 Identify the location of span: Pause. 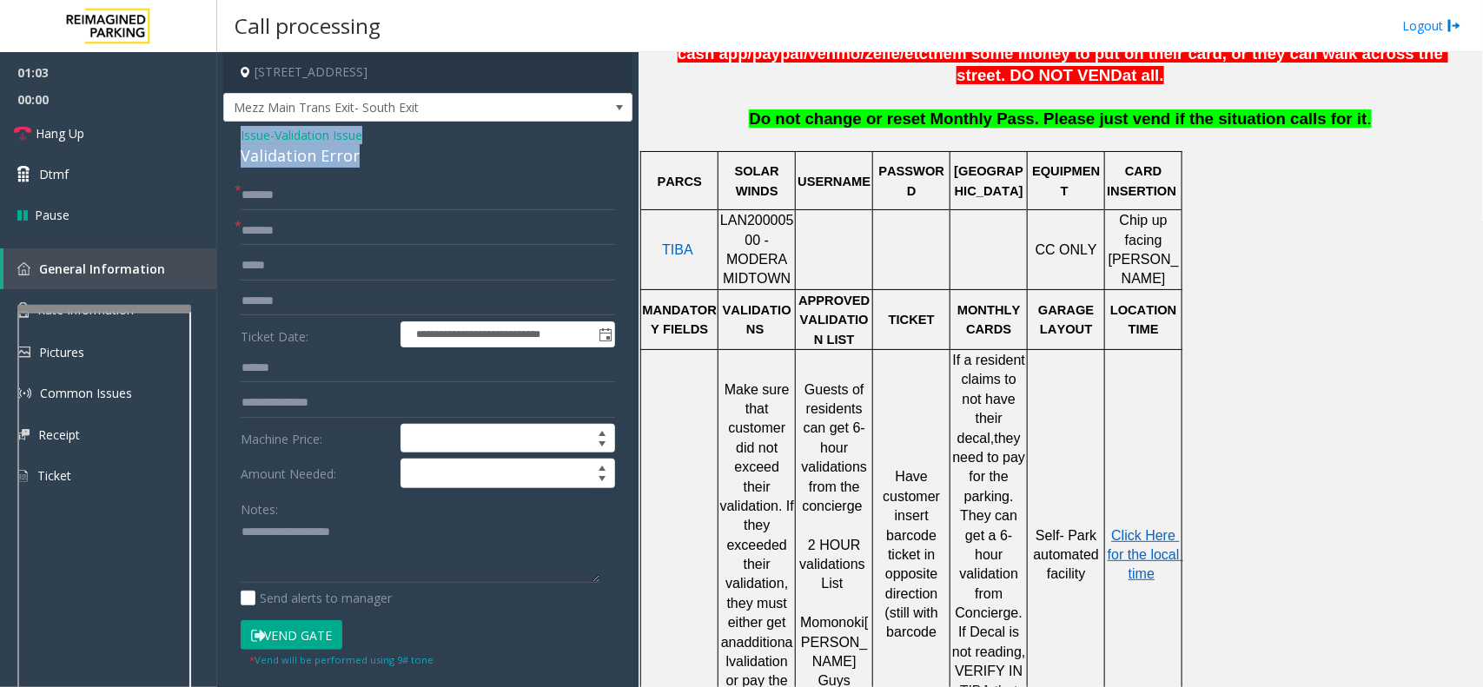
(52, 215).